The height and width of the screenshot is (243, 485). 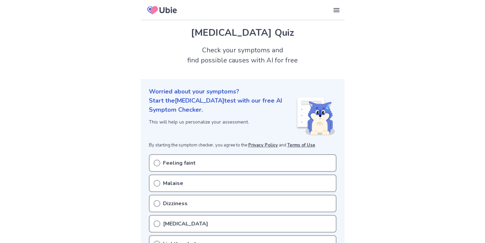 I want to click on a: Privacy Policy, so click(x=263, y=145).